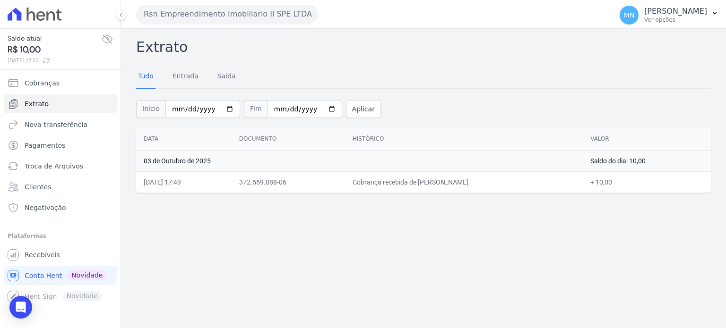  I want to click on td: 372.569.088-06, so click(288, 182).